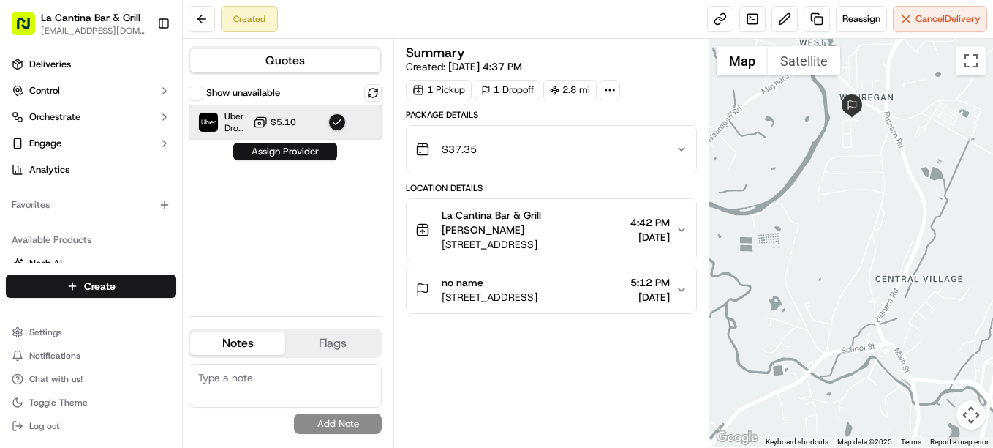 The image size is (993, 448). I want to click on span: Chat with us!, so click(56, 379).